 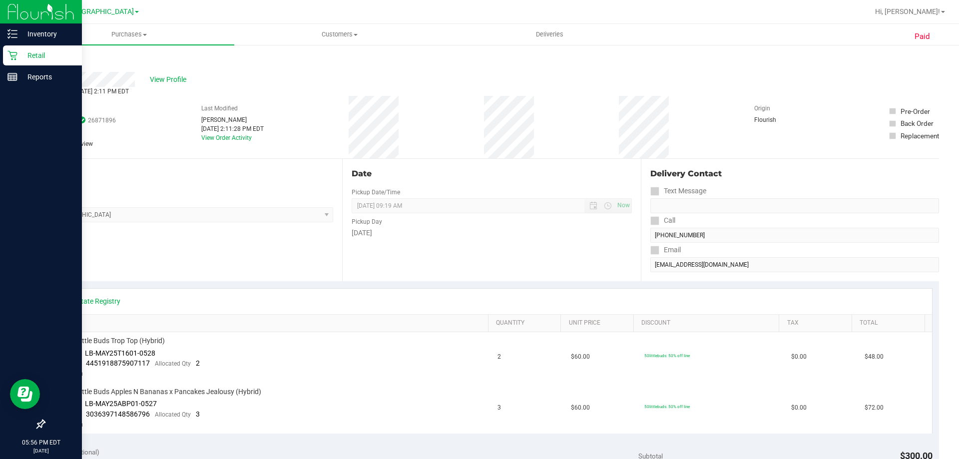 What do you see at coordinates (339, 34) in the screenshot?
I see `a: Customers` at bounding box center [339, 34].